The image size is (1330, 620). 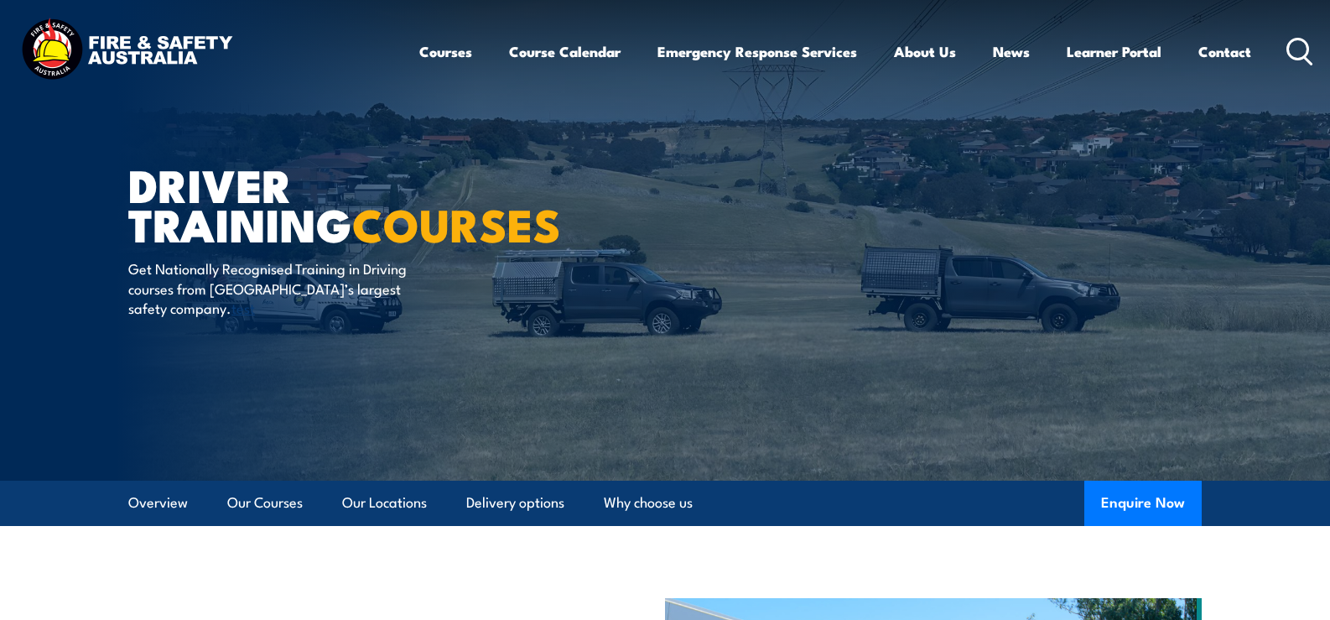 I want to click on strong: COURSES, so click(x=456, y=222).